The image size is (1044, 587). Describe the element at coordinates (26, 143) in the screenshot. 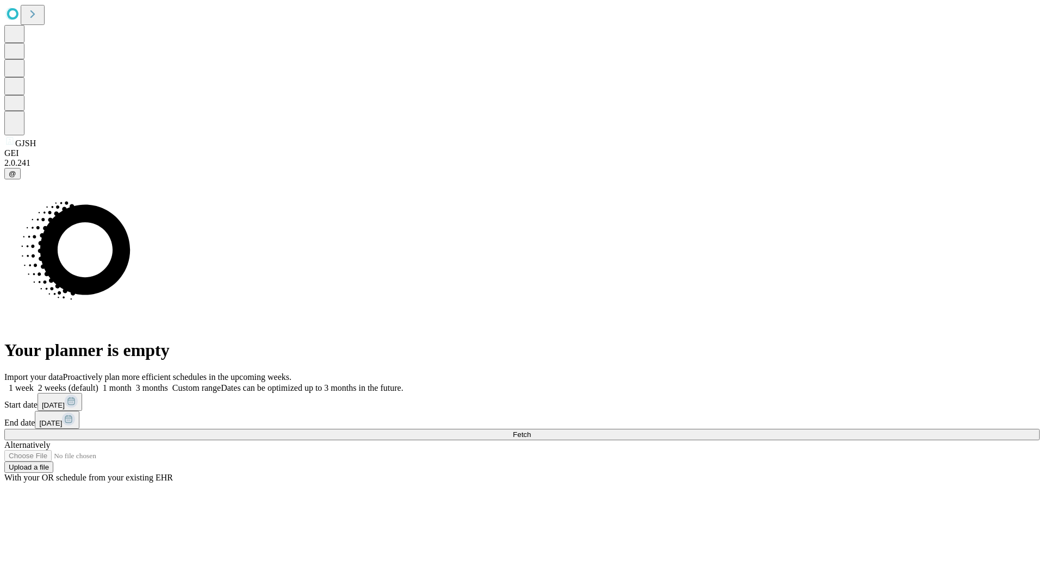

I see `span: GJSH` at that location.